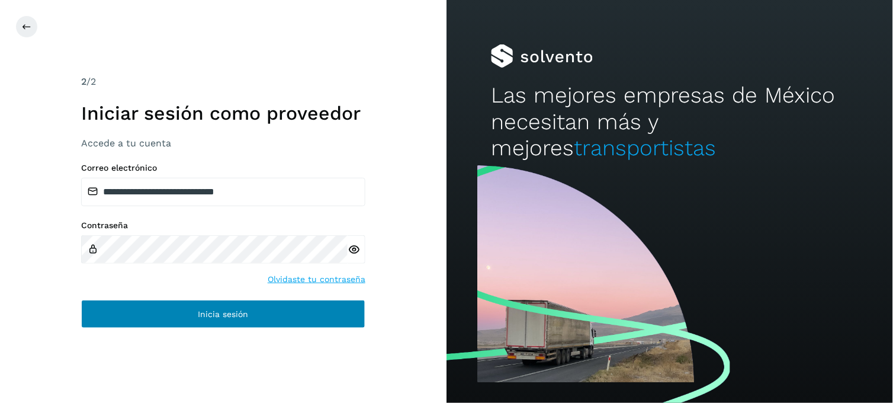 This screenshot has width=893, height=403. I want to click on h3: Accede a tu cuenta, so click(223, 143).